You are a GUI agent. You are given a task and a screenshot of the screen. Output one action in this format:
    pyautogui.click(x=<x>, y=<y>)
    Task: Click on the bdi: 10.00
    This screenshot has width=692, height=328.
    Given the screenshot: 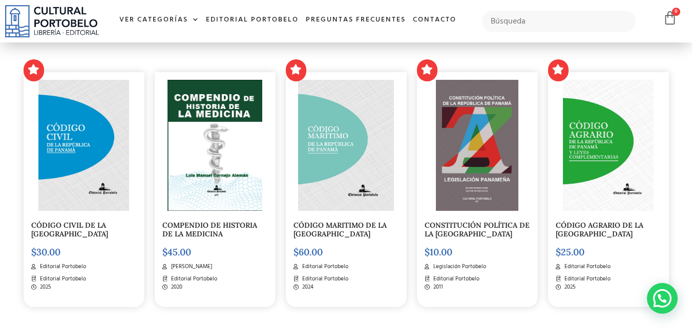 What is the action you would take?
    pyautogui.click(x=439, y=252)
    